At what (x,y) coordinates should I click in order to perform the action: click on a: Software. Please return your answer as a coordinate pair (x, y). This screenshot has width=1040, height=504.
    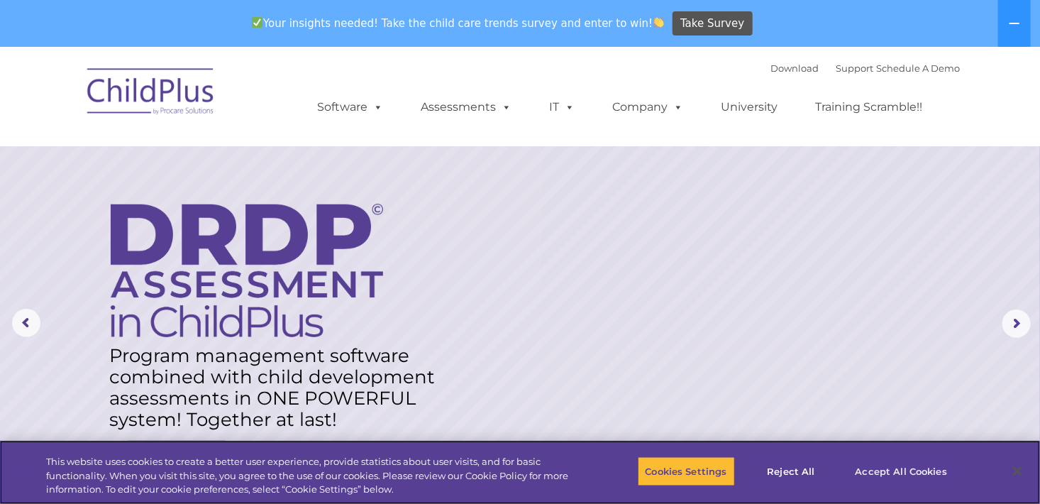
    Looking at the image, I should click on (350, 107).